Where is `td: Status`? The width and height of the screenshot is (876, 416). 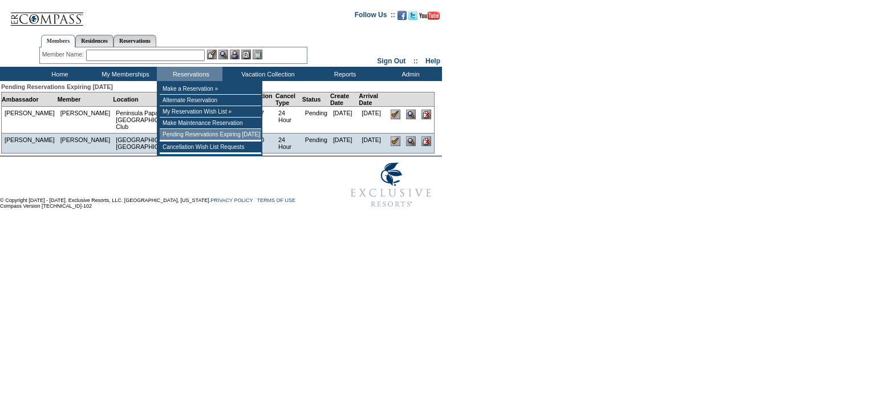 td: Status is located at coordinates (316, 99).